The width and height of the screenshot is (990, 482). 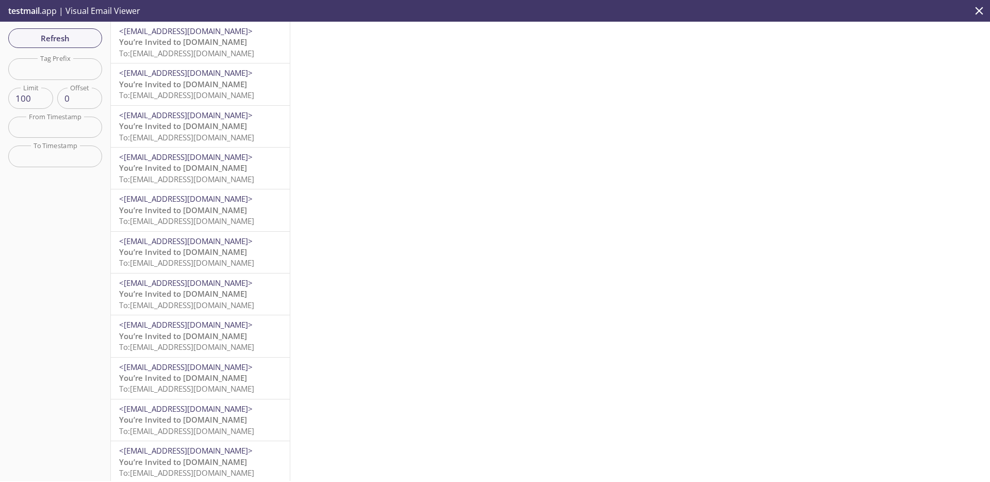 What do you see at coordinates (24, 11) in the screenshot?
I see `span: testmail` at bounding box center [24, 11].